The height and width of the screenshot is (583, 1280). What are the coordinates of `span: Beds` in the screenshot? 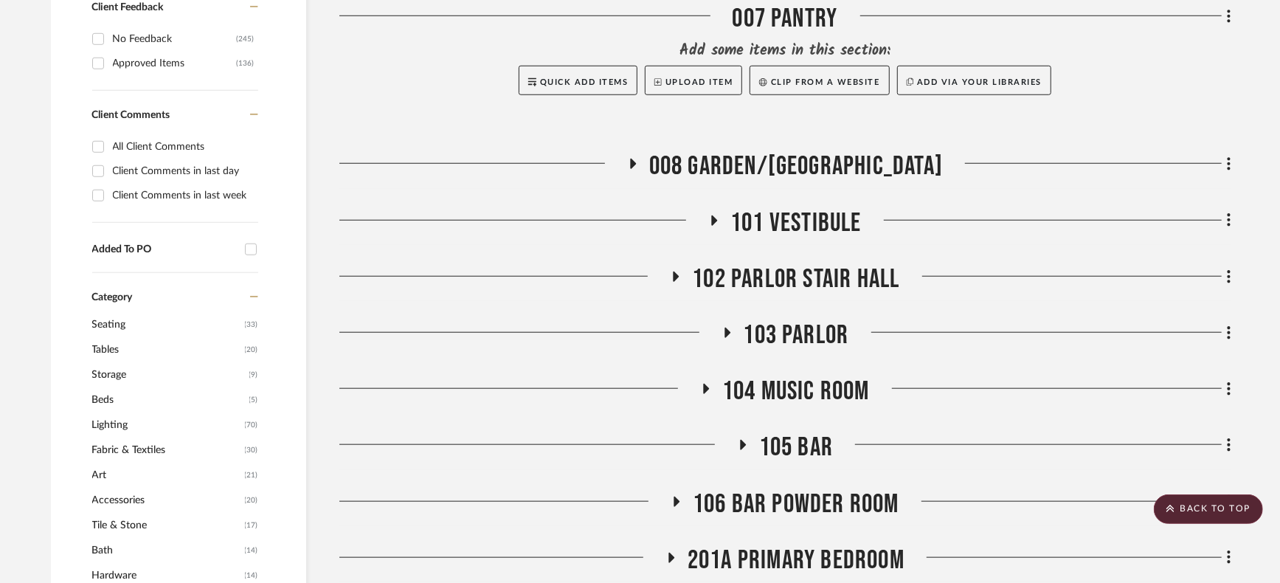 It's located at (169, 400).